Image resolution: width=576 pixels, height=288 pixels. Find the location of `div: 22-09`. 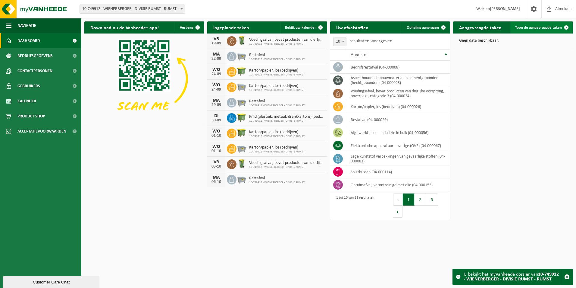

div: 22-09 is located at coordinates (216, 59).